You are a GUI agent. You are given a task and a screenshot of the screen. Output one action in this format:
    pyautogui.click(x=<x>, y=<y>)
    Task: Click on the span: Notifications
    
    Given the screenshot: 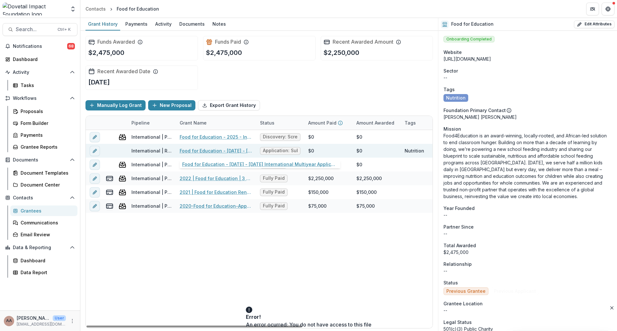 What is the action you would take?
    pyautogui.click(x=40, y=46)
    